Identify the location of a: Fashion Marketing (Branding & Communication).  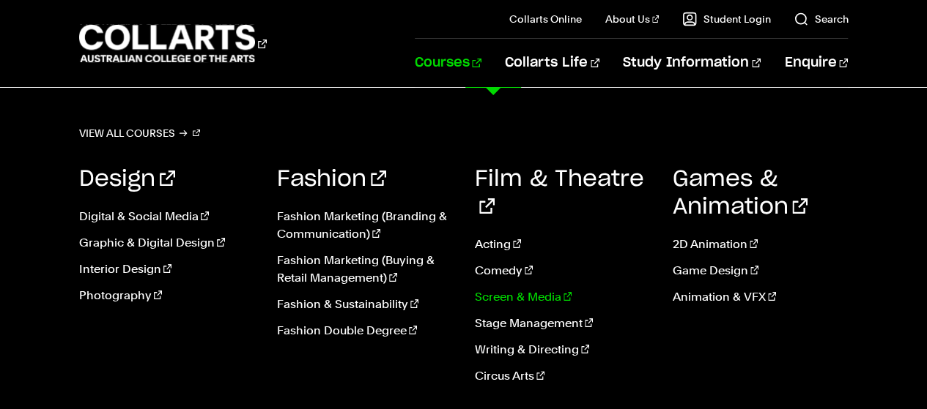
(365, 226).